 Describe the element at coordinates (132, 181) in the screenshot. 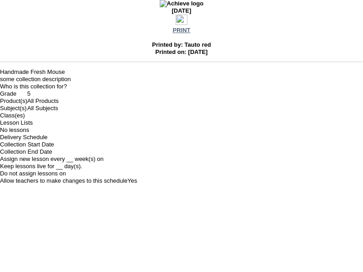

I see `td: Yes` at that location.